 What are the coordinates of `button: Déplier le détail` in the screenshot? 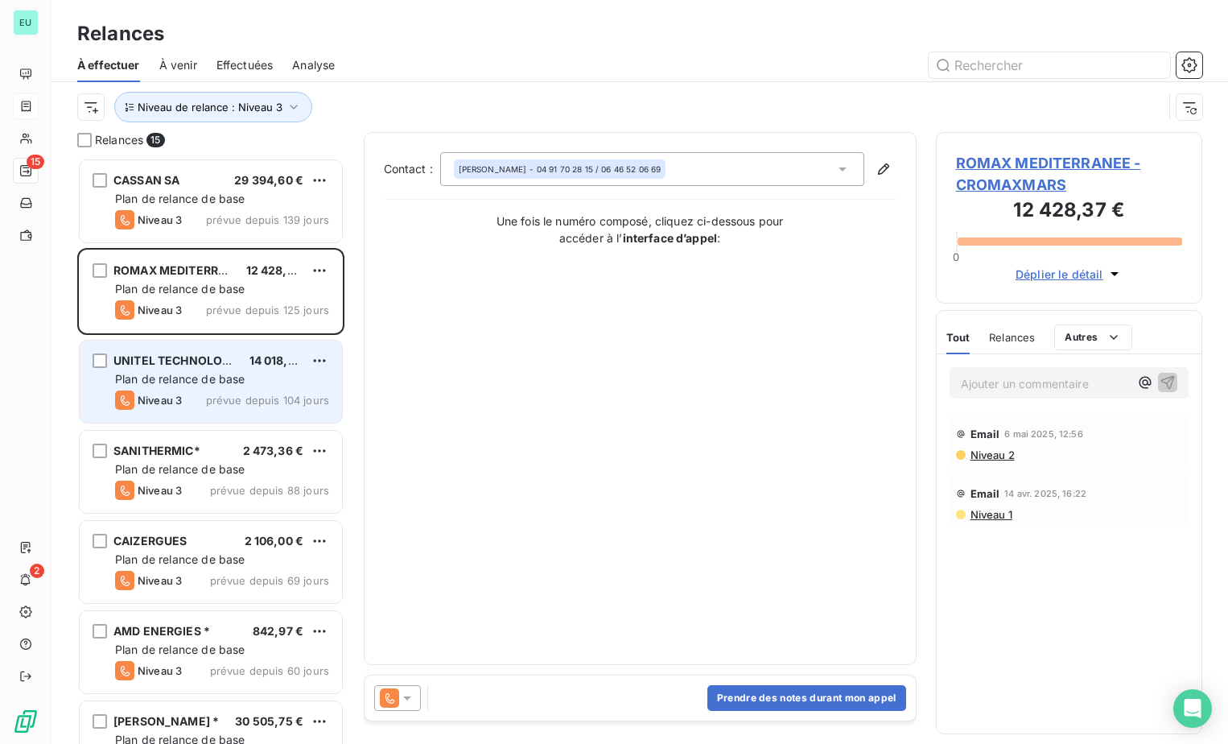 It's located at (1069, 274).